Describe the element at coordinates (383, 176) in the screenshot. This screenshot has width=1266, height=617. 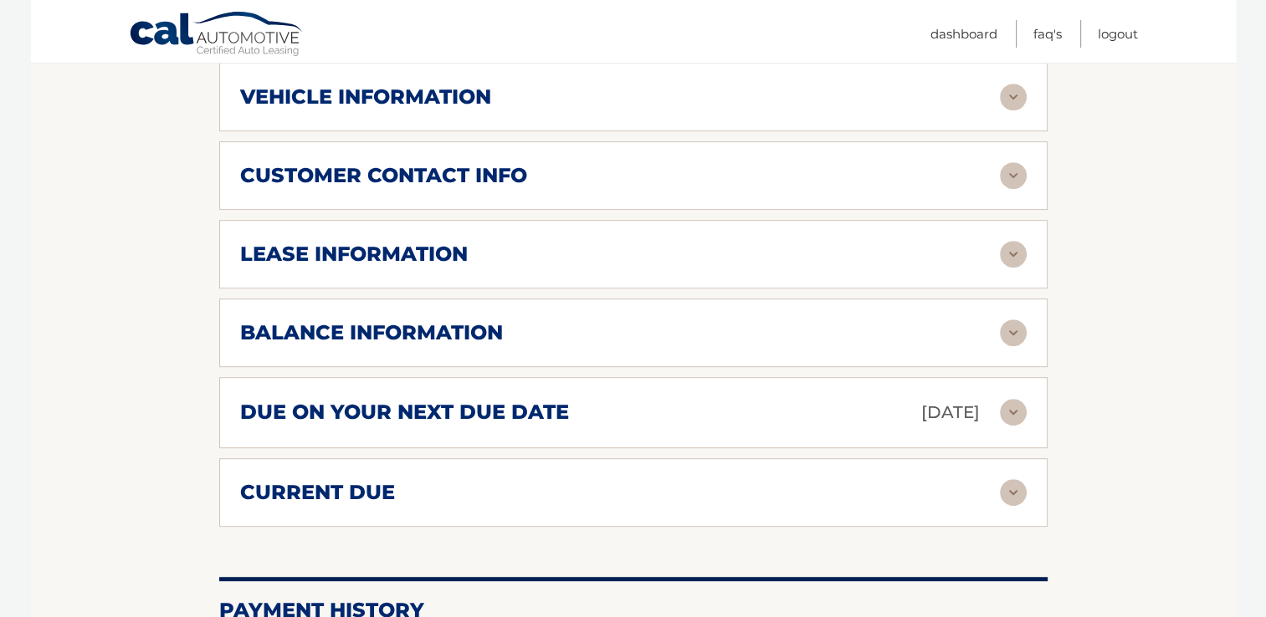
I see `h2: customer contact info` at that location.